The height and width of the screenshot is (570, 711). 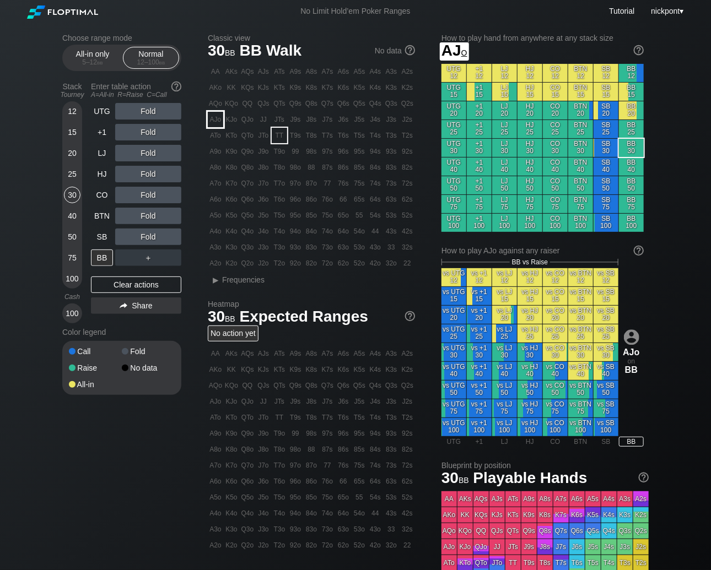 I want to click on div: BB 30, so click(x=631, y=148).